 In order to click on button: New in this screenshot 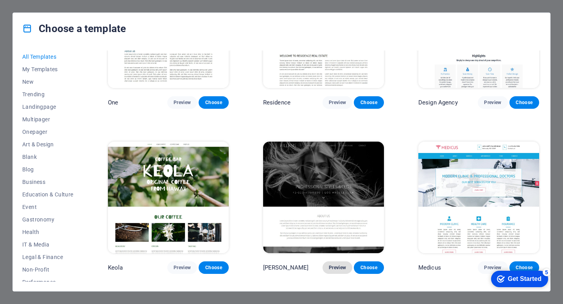, I will do `click(48, 82)`.